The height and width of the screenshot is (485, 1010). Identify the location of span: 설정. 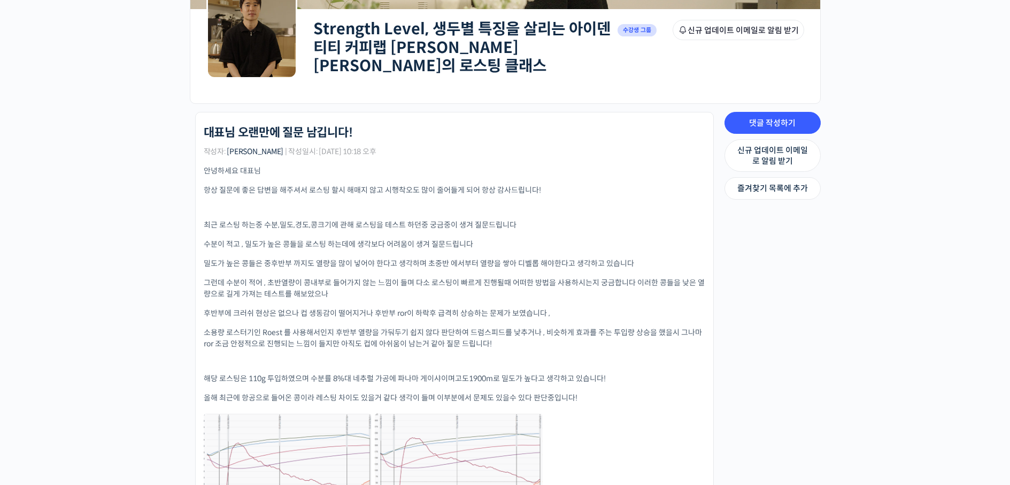
(172, 359).